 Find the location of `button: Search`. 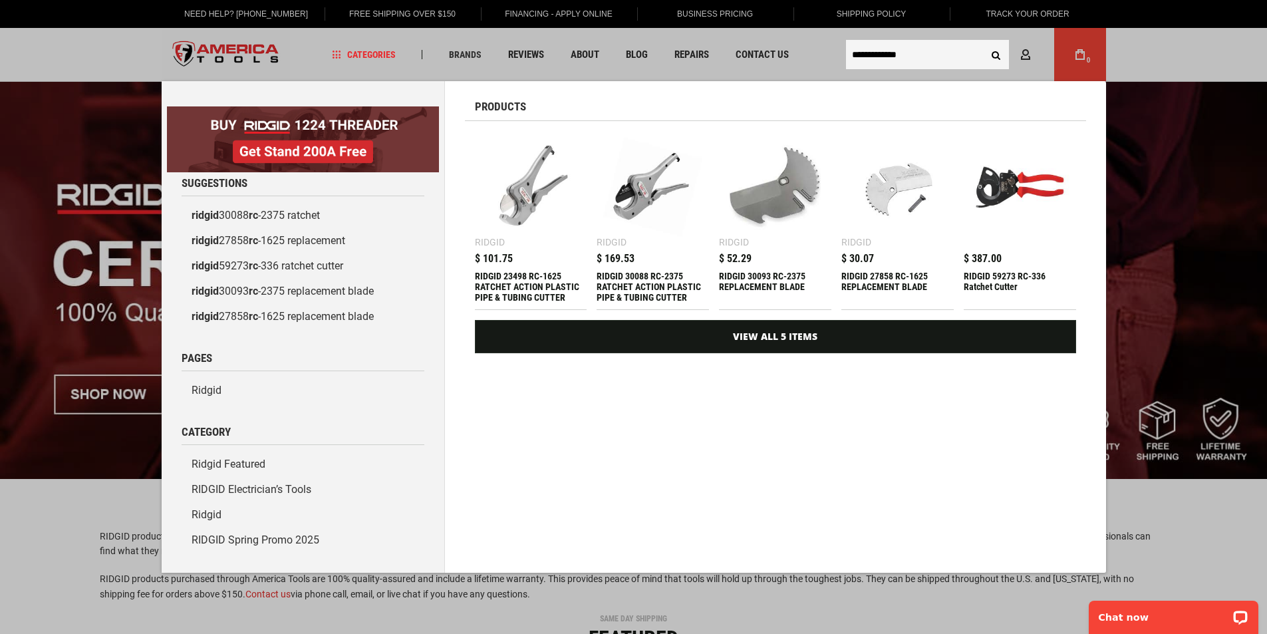

button: Search is located at coordinates (996, 55).